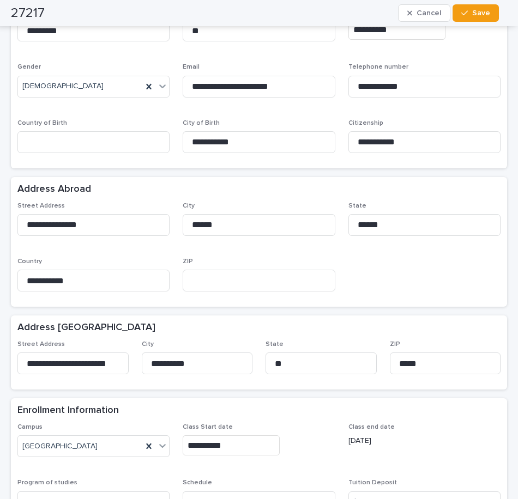 The height and width of the screenshot is (499, 518). I want to click on button: Cancel, so click(424, 13).